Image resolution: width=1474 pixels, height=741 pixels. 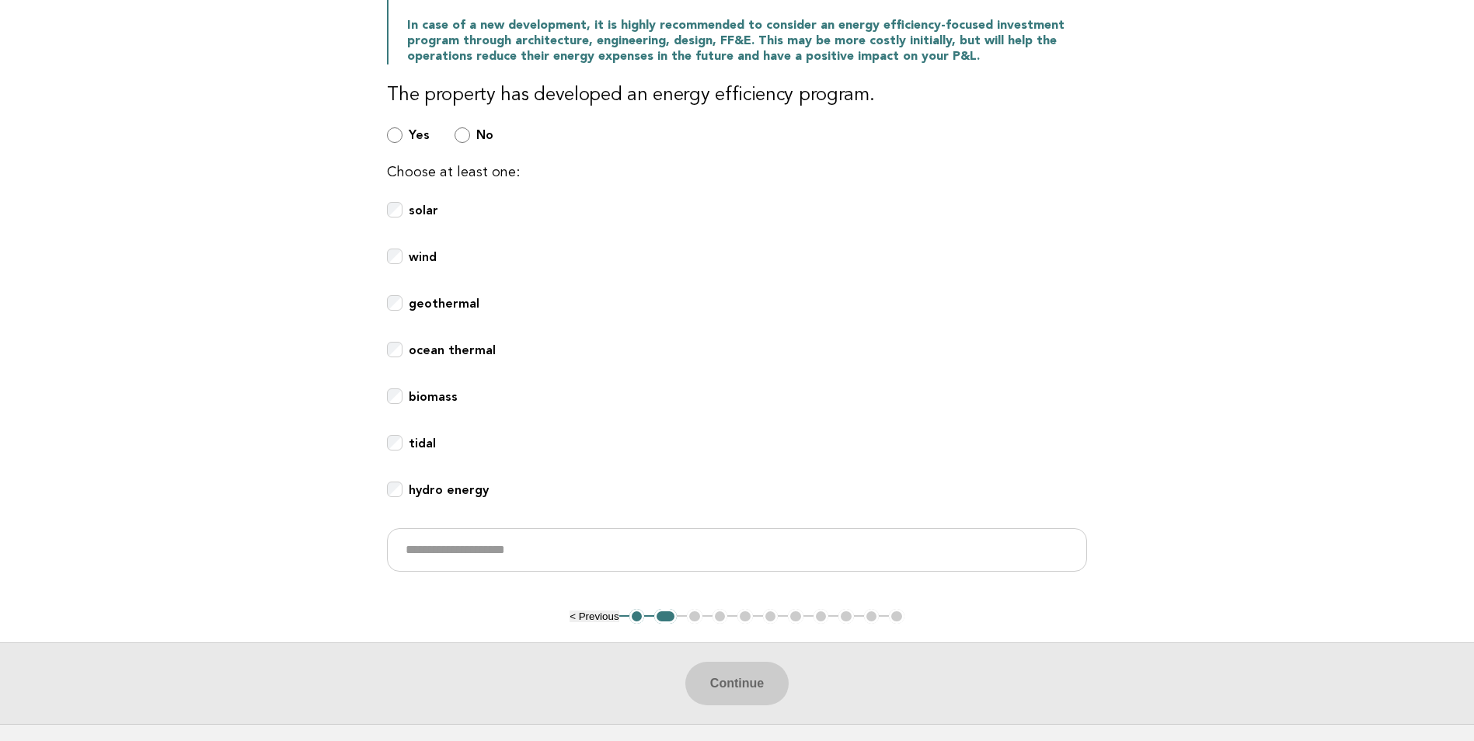 I want to click on h3: The property has developed an energy efficiency program., so click(x=737, y=96).